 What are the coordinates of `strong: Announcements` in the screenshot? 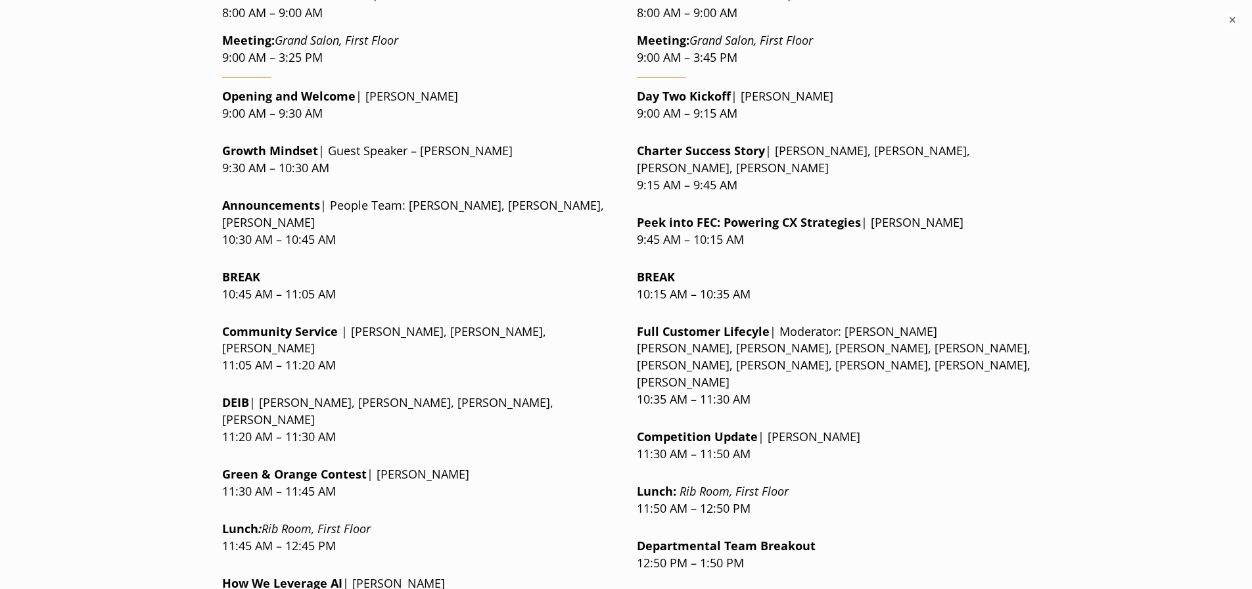 It's located at (271, 205).